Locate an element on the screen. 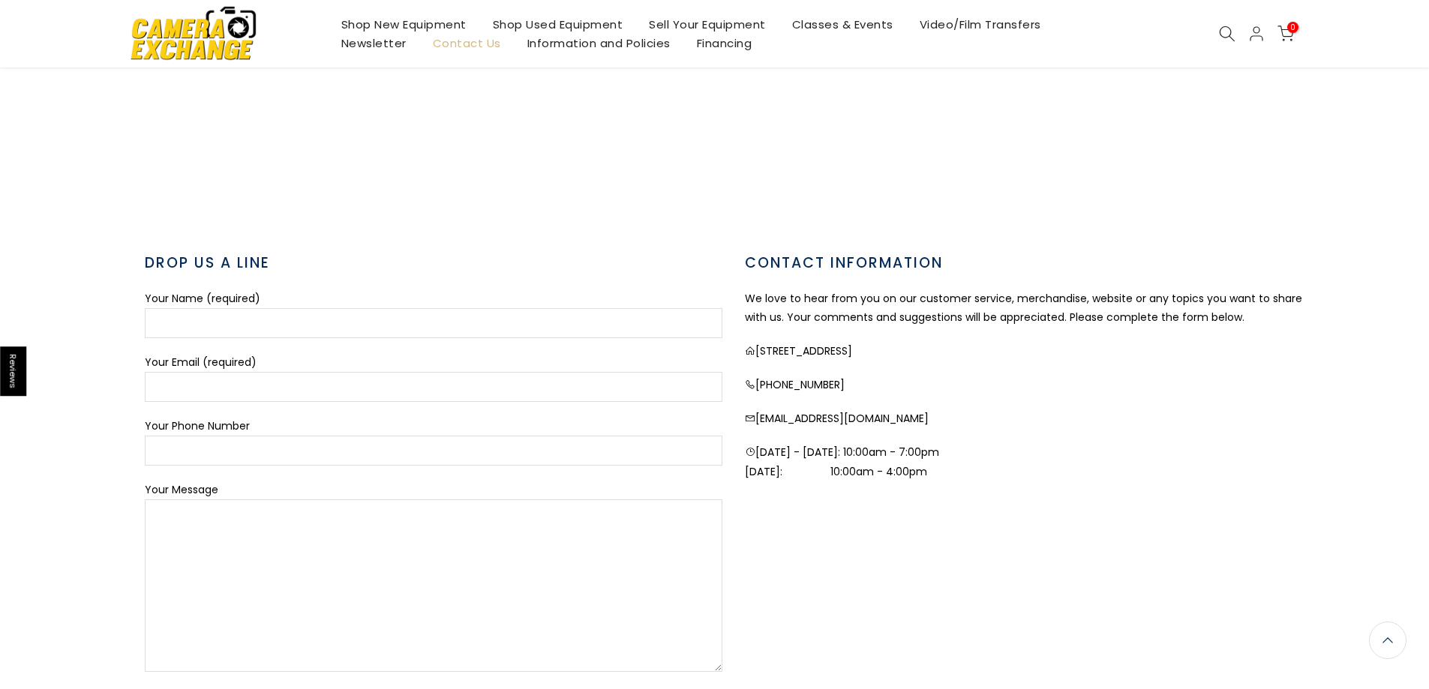 The height and width of the screenshot is (689, 1429). a: Shop Used Equipment is located at coordinates (557, 24).